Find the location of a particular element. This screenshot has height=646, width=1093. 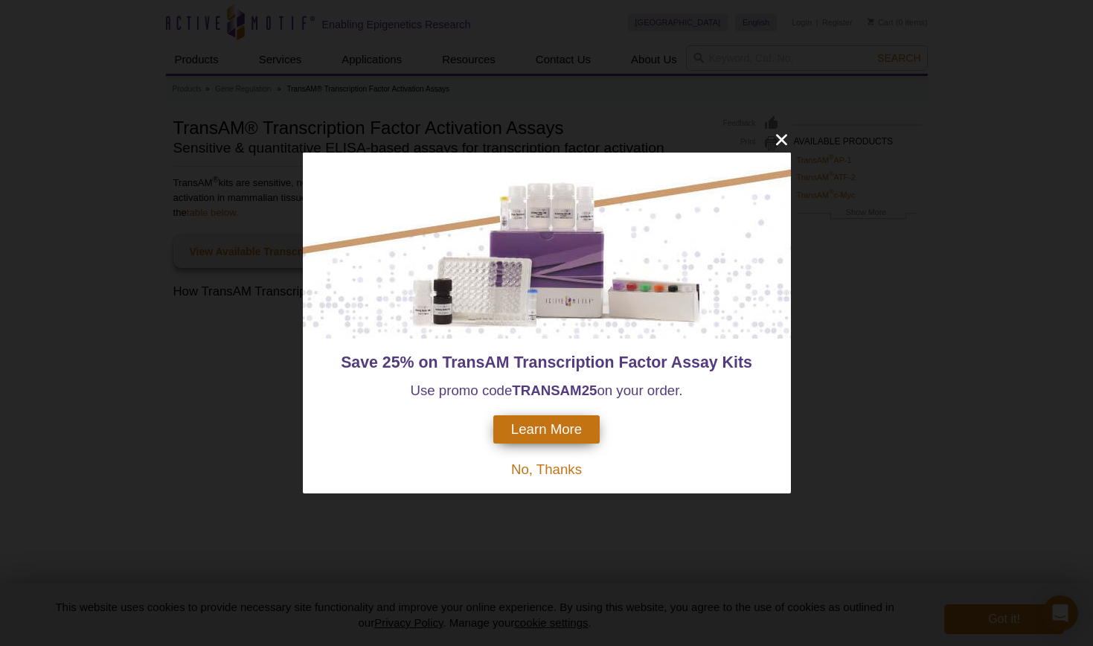

button: close is located at coordinates (781, 139).